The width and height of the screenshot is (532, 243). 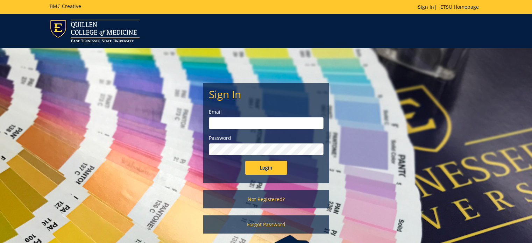 What do you see at coordinates (266, 225) in the screenshot?
I see `a: Forgot Password` at bounding box center [266, 225].